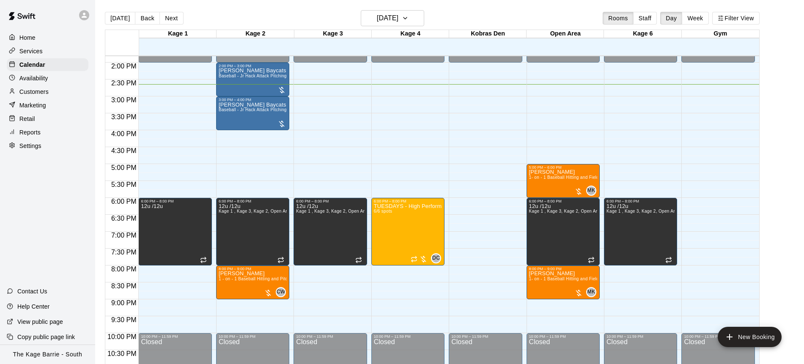 The image size is (804, 364). What do you see at coordinates (124, 134) in the screenshot?
I see `span: 4:00 PM` at bounding box center [124, 134].